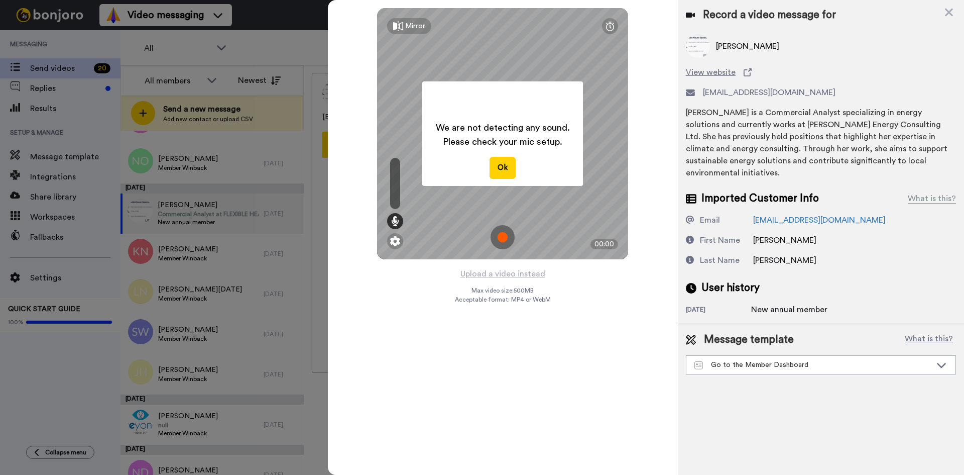 The height and width of the screenshot is (475, 964). What do you see at coordinates (711, 72) in the screenshot?
I see `span: View website` at bounding box center [711, 72].